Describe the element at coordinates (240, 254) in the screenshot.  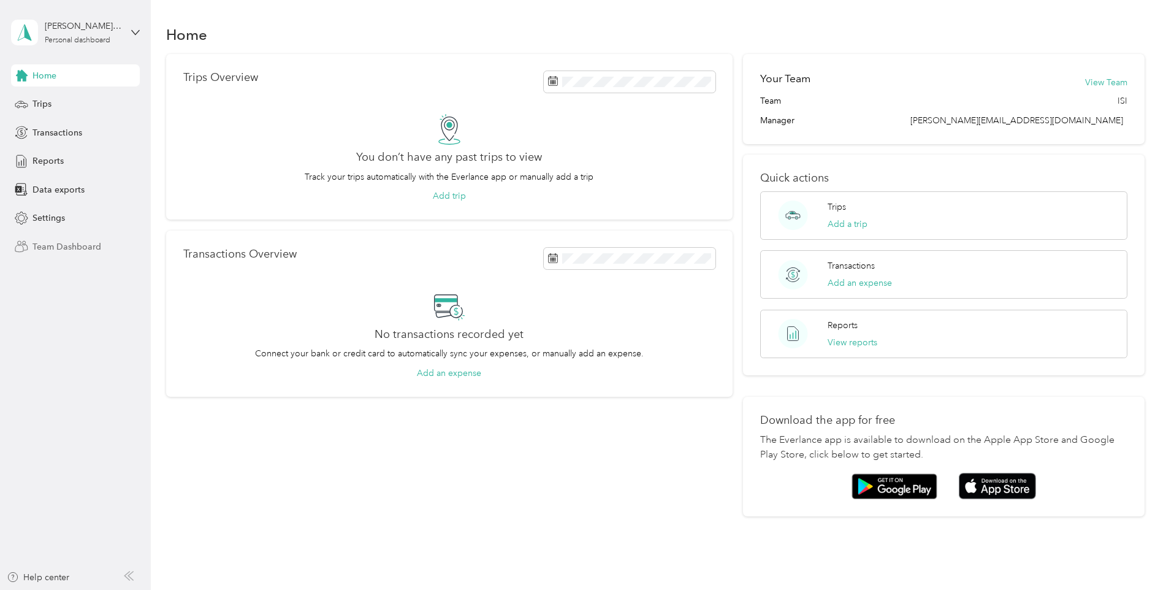
I see `p: Transactions Overview` at that location.